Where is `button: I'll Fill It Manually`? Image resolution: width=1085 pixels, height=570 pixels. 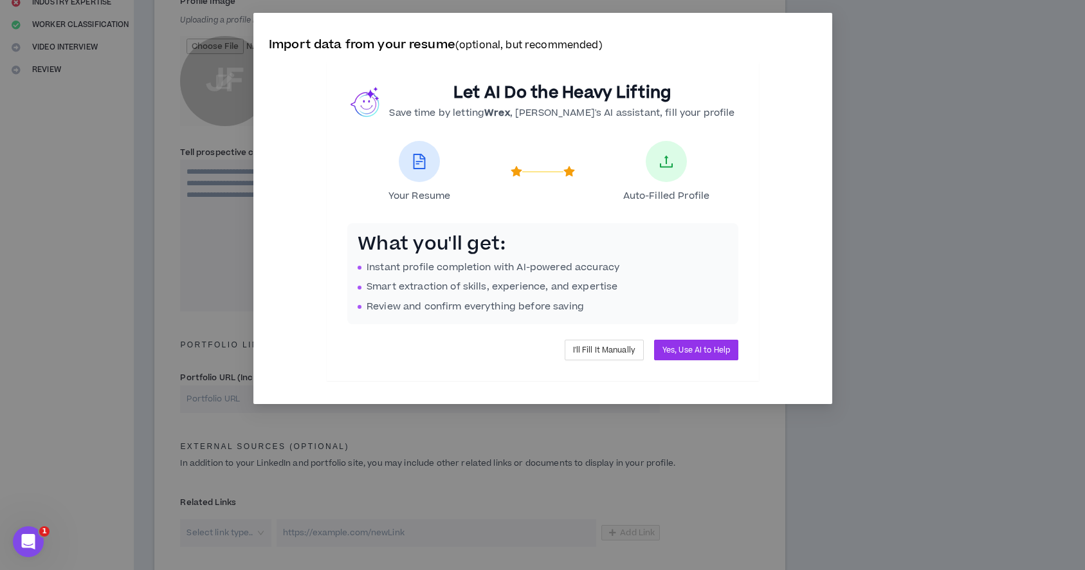
button: I'll Fill It Manually is located at coordinates (604, 350).